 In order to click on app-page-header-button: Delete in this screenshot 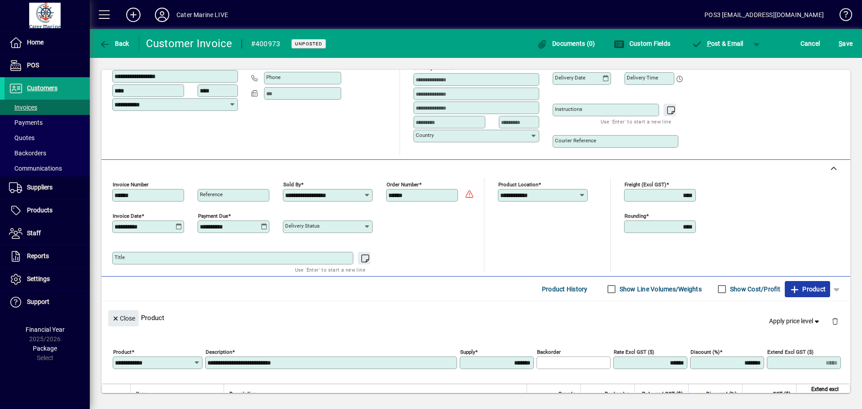, I will do `click(835, 321)`.